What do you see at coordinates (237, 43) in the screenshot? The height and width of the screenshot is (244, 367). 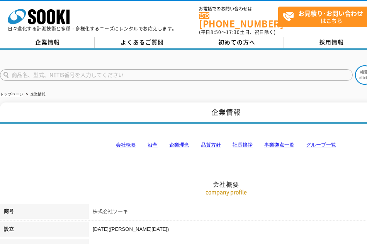 I see `a: 初めての方へ` at bounding box center [237, 43].